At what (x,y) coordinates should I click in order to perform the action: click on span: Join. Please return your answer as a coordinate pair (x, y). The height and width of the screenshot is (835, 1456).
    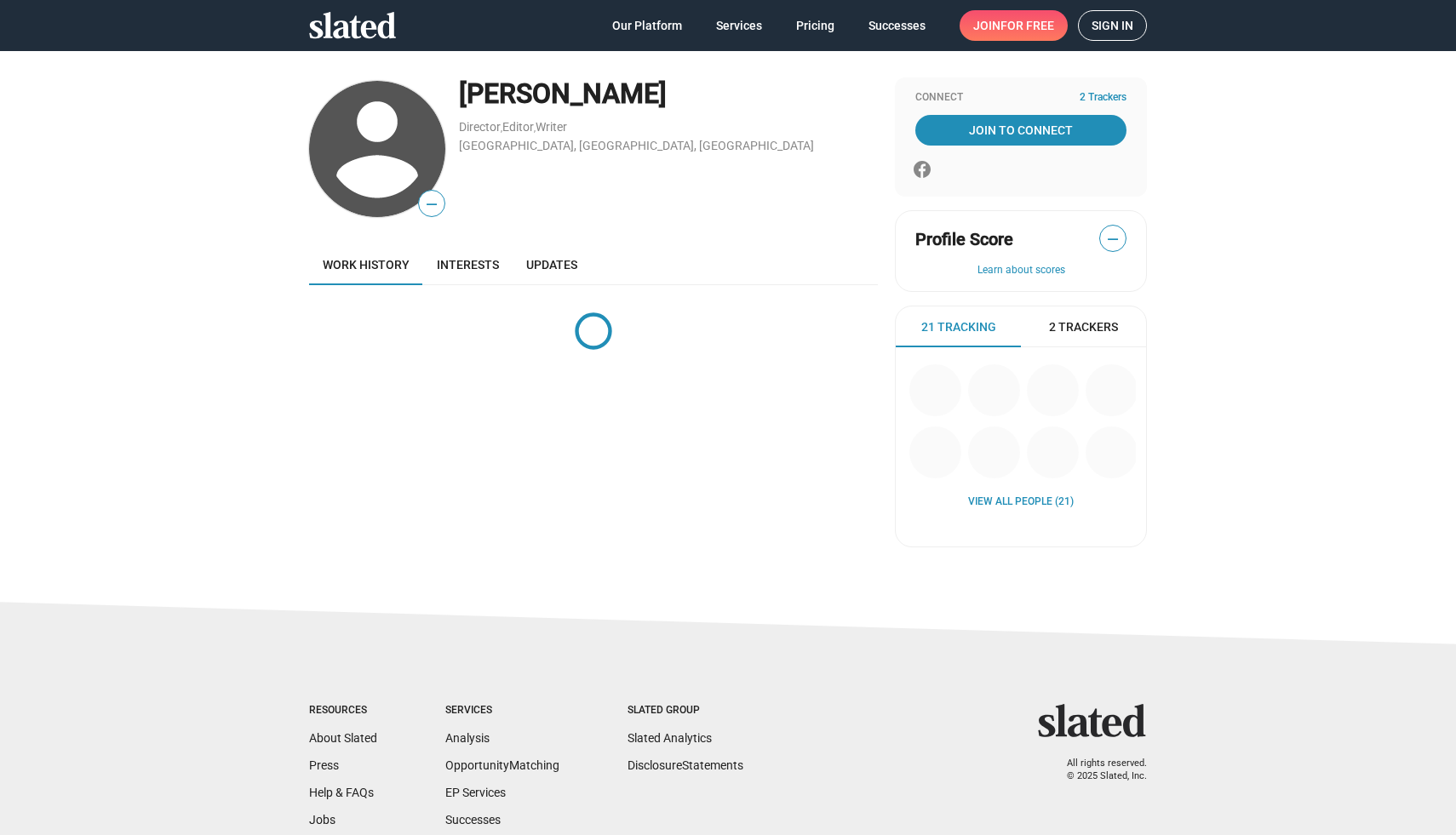
    Looking at the image, I should click on (1013, 25).